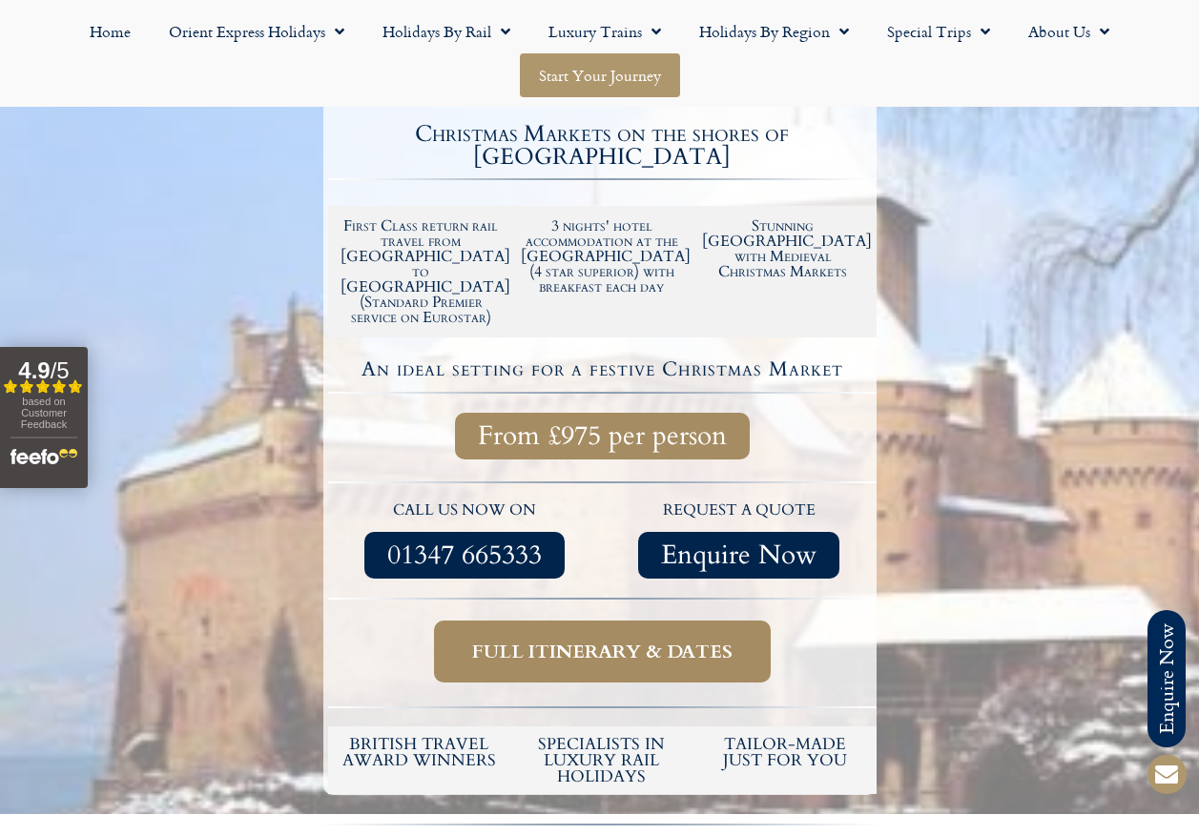  What do you see at coordinates (602, 651) in the screenshot?
I see `a: Full itinerary & dates` at bounding box center [602, 651].